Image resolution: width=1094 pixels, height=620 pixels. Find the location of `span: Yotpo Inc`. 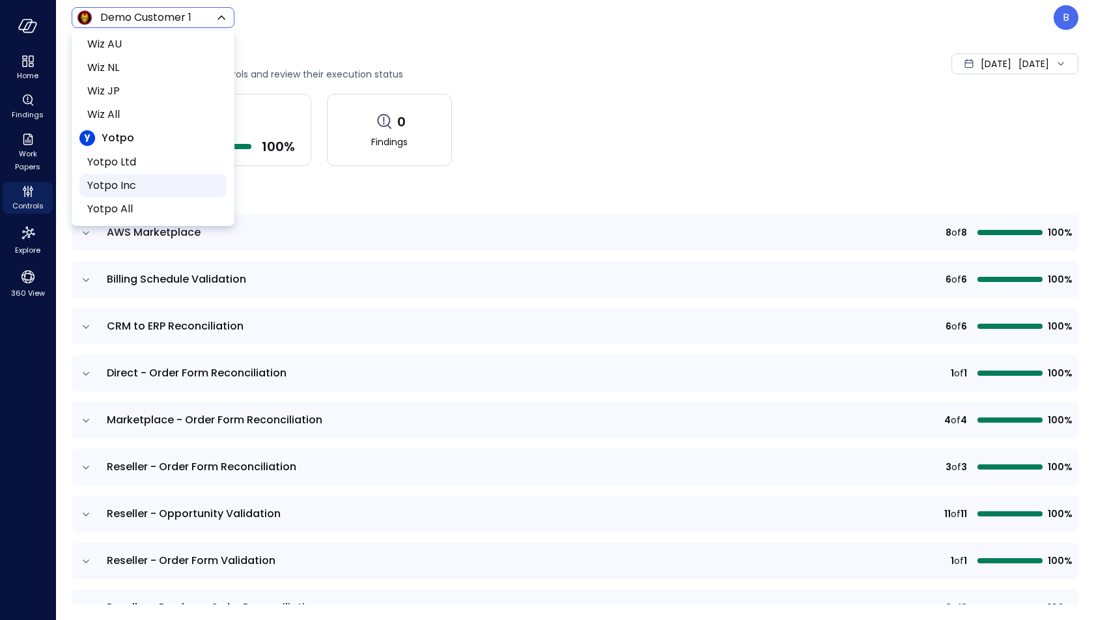

span: Yotpo Inc is located at coordinates (152, 186).